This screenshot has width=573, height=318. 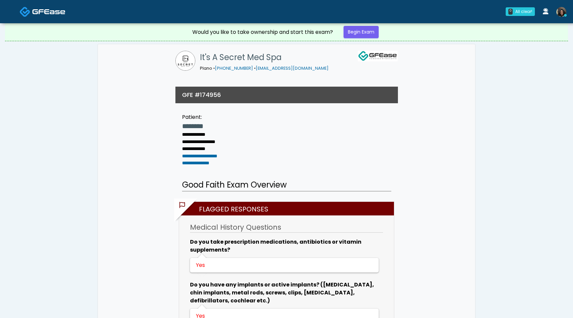 What do you see at coordinates (286, 227) in the screenshot?
I see `h3: Medical History Questions` at bounding box center [286, 227].